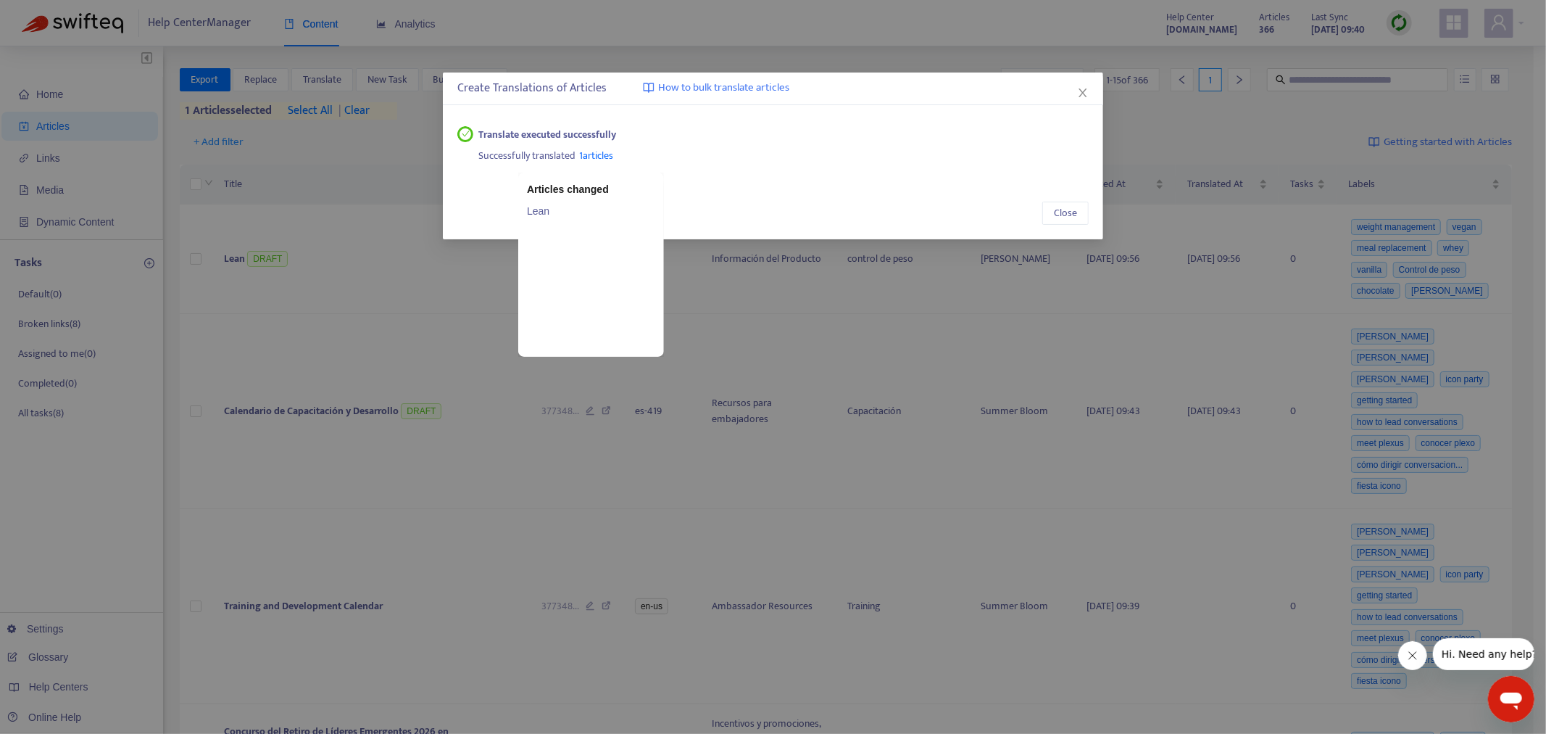 Image resolution: width=1546 pixels, height=734 pixels. What do you see at coordinates (591, 189) in the screenshot?
I see `div: Articles changed` at bounding box center [591, 189].